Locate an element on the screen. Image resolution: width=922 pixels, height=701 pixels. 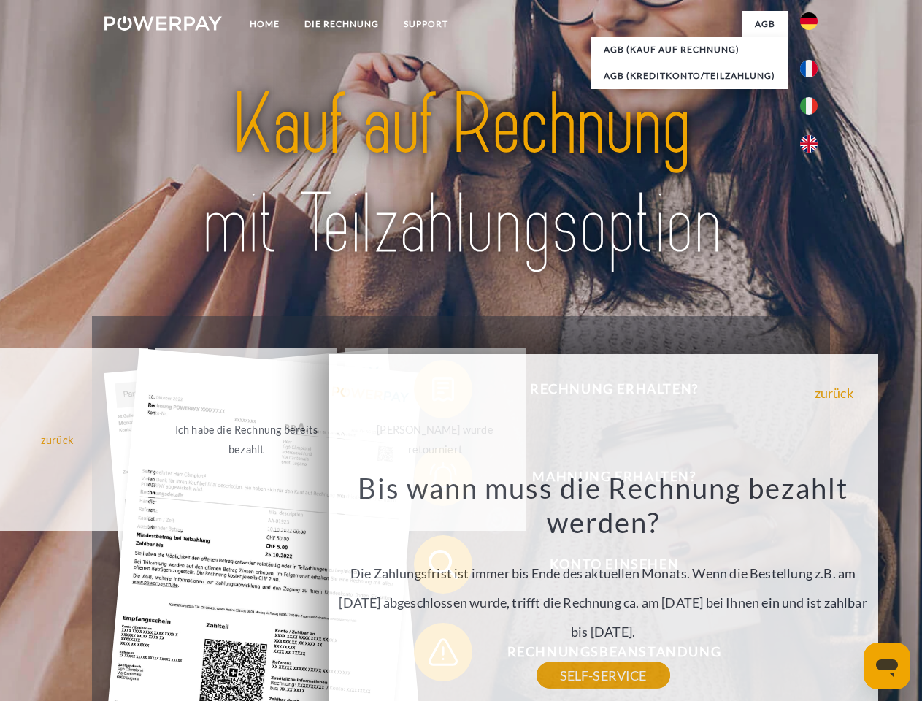
img: fr is located at coordinates (809, 69).